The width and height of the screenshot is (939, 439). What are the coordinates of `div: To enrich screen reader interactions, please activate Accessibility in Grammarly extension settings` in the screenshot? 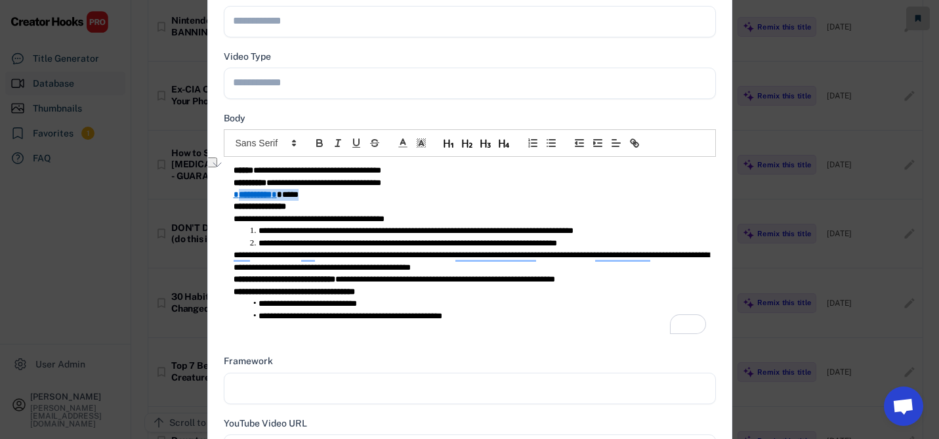 It's located at (470, 249).